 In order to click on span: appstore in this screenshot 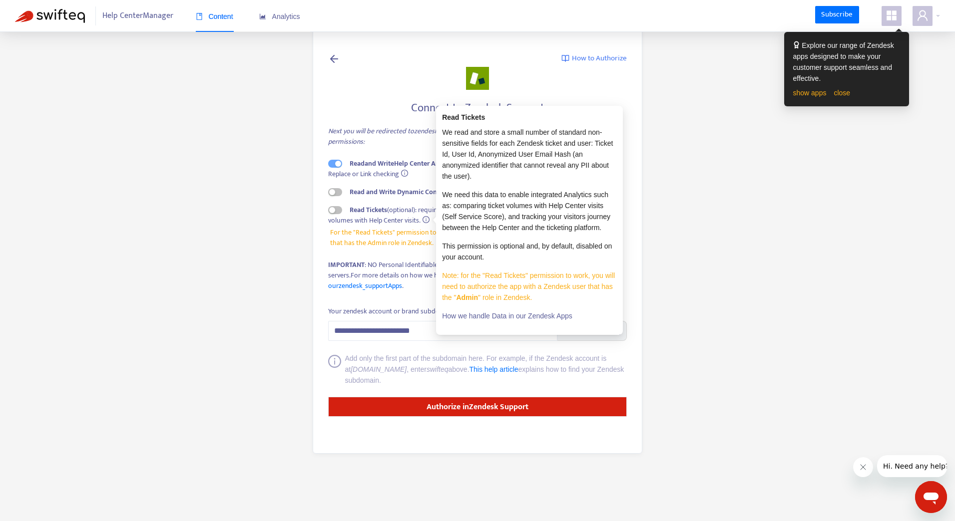, I will do `click(891, 15)`.